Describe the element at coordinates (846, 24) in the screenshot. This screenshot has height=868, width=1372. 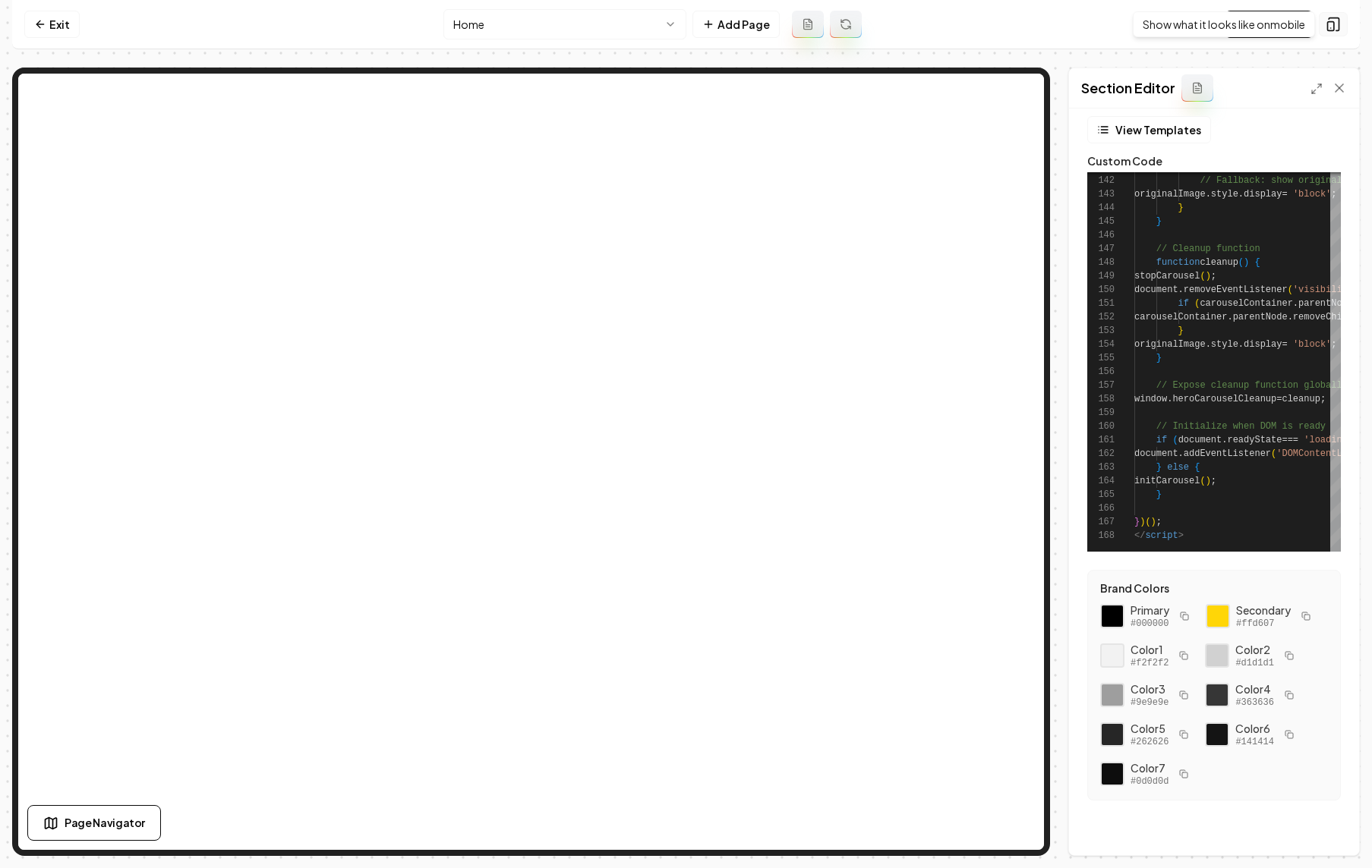
I see `button: Regenerate page` at that location.